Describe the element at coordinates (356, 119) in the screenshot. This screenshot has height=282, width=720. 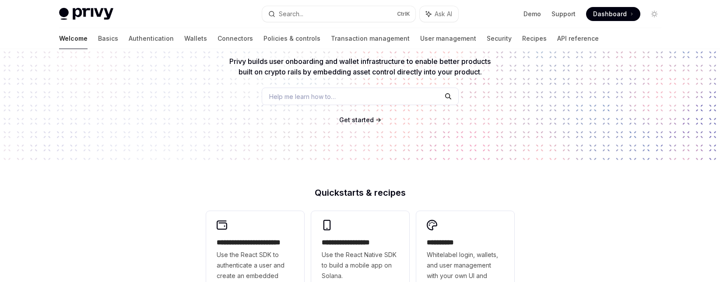
I see `span: Get started` at that location.